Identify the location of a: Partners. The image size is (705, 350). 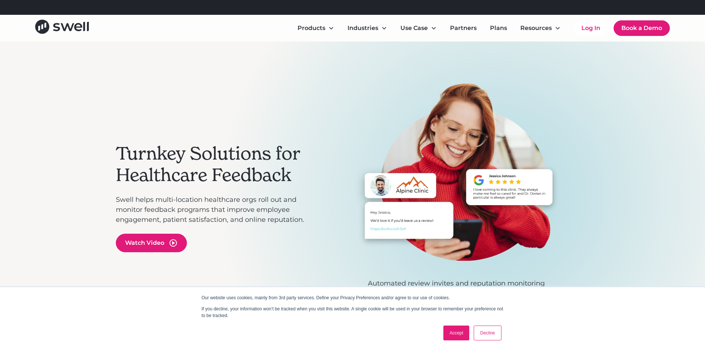
(463, 28).